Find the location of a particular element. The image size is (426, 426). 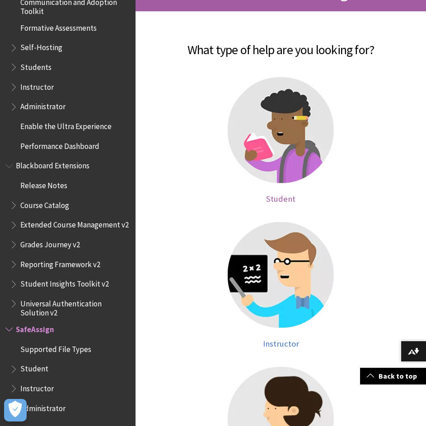

span: Grades Journey v2 is located at coordinates (50, 243).